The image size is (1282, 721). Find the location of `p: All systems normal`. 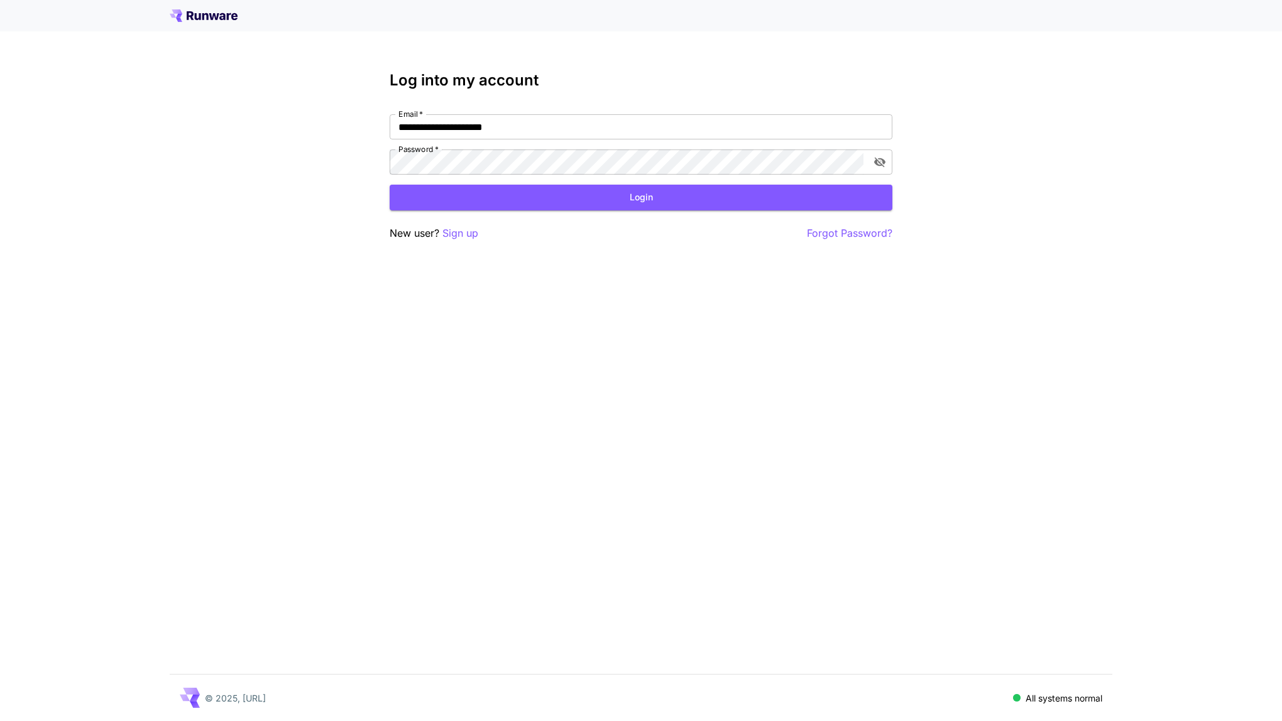

p: All systems normal is located at coordinates (1064, 698).